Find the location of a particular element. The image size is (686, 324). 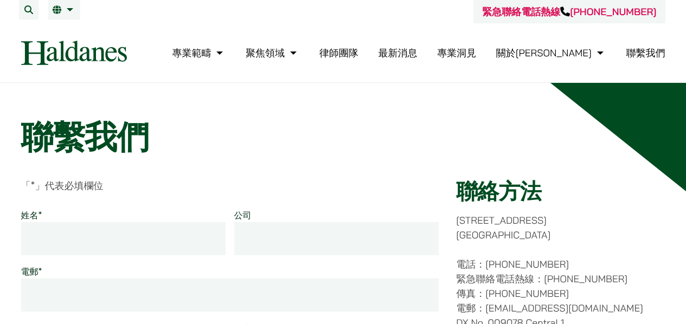

p: 「 」代表必填欄位 is located at coordinates (230, 186).